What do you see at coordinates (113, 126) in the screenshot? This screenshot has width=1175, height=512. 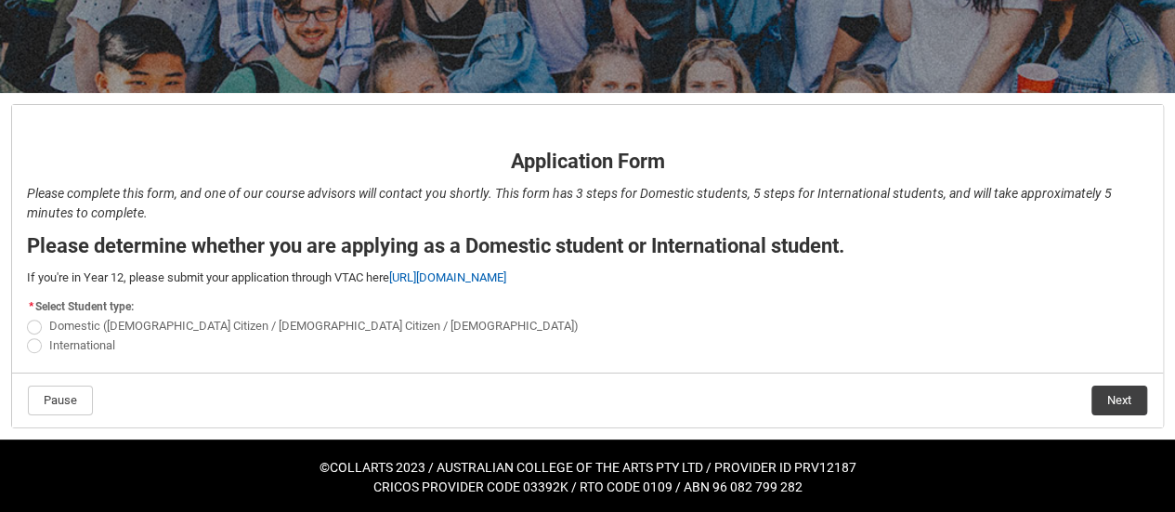 I see `strong: Application Form - Page 1` at bounding box center [113, 126].